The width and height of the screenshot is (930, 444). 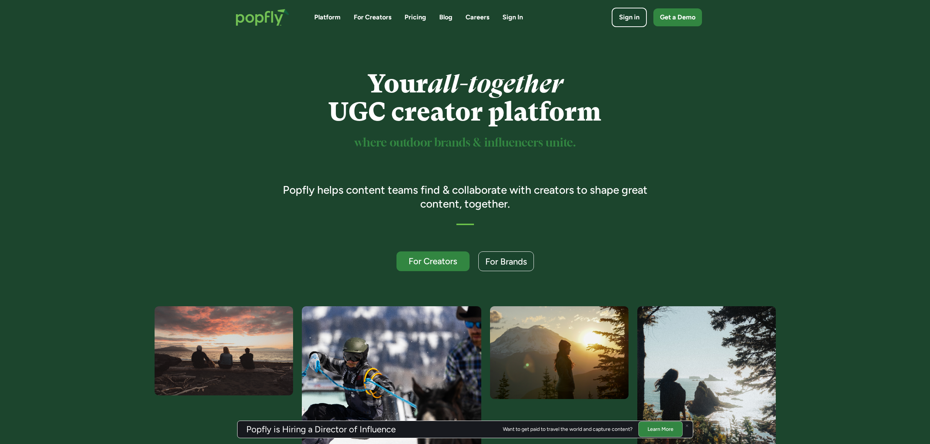 I want to click on div: Want to get paid to travel the world and capture content?, so click(x=568, y=429).